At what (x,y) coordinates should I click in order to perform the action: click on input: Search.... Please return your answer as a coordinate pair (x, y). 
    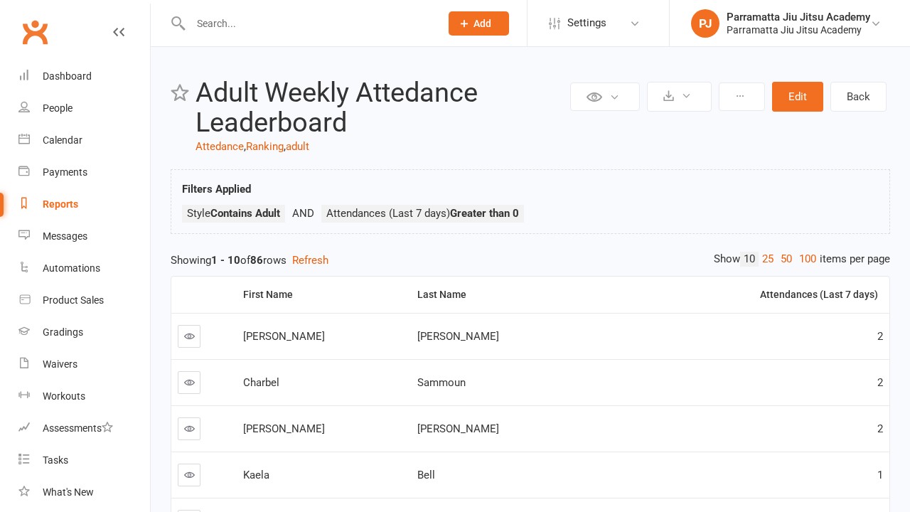
    Looking at the image, I should click on (308, 23).